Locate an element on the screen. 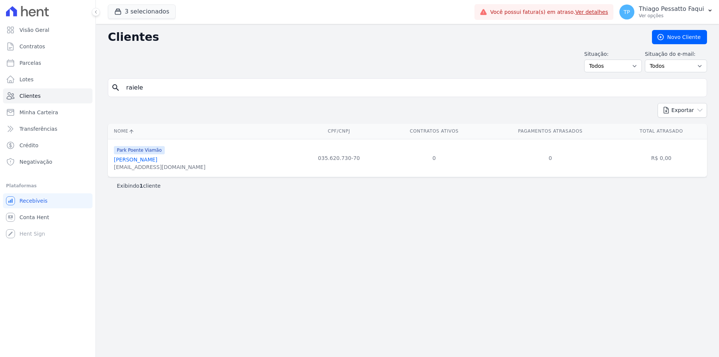  button: Exportar is located at coordinates (682, 110).